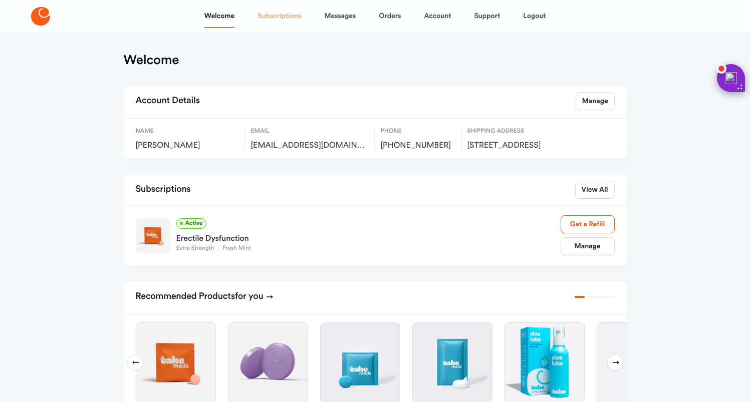  I want to click on img: silicone lube – value size, so click(637, 363).